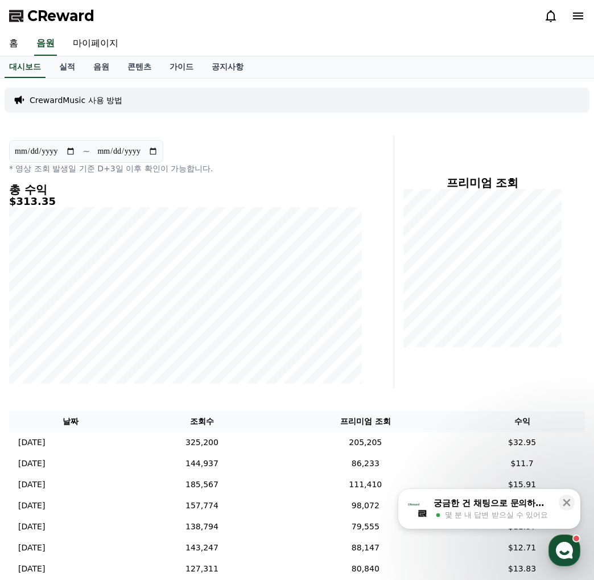 The height and width of the screenshot is (580, 594). Describe the element at coordinates (366, 548) in the screenshot. I see `td: 88,147` at that location.